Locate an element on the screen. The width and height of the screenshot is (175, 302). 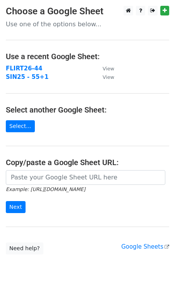
p: Use one of the options below... is located at coordinates (87, 24).